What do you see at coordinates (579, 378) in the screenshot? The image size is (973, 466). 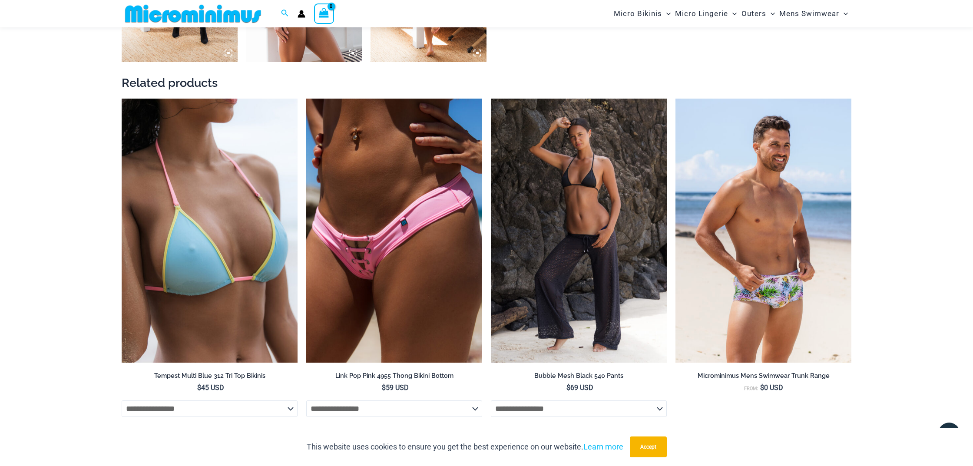 I see `a: Bubble Mesh Black 540 Pants` at bounding box center [579, 378].